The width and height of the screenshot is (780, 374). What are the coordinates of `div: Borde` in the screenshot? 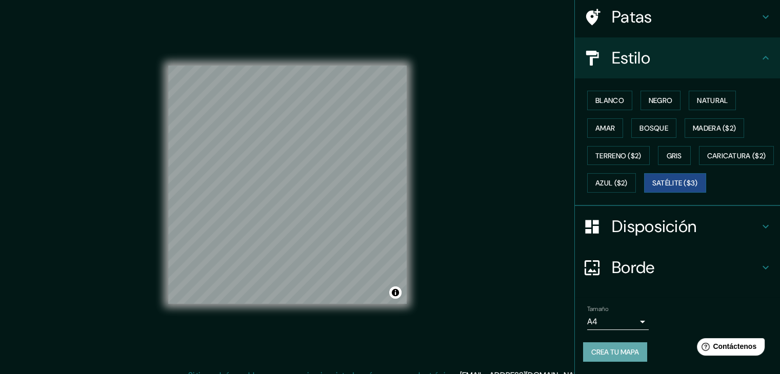 It's located at (677, 268).